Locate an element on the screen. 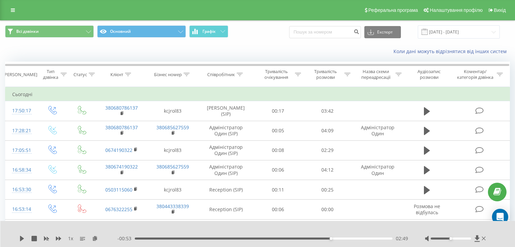  a: 0674190322 is located at coordinates (119, 150).